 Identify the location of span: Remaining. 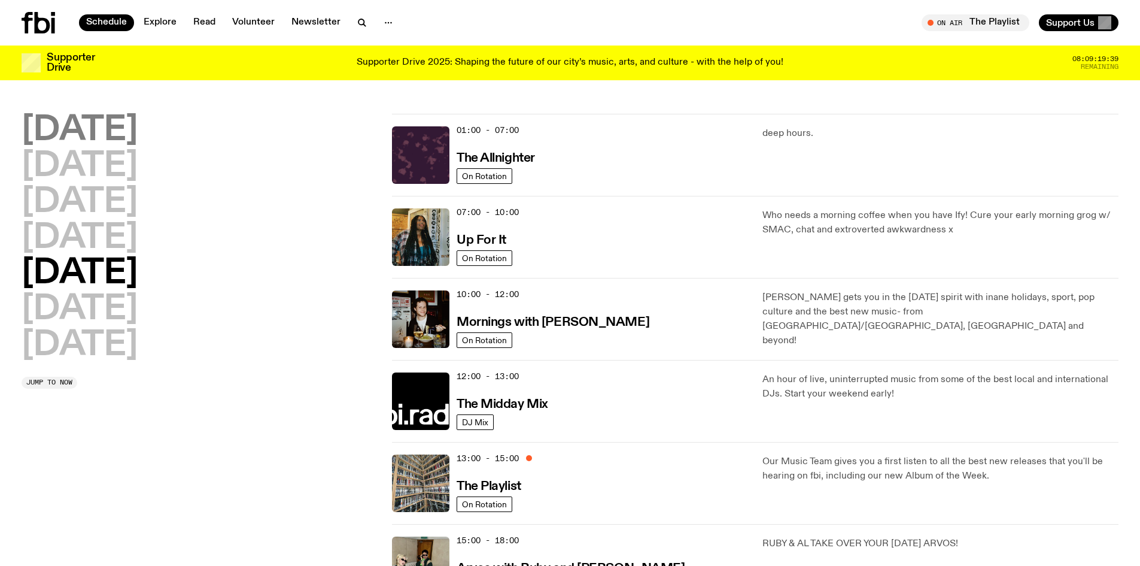
(1099, 66).